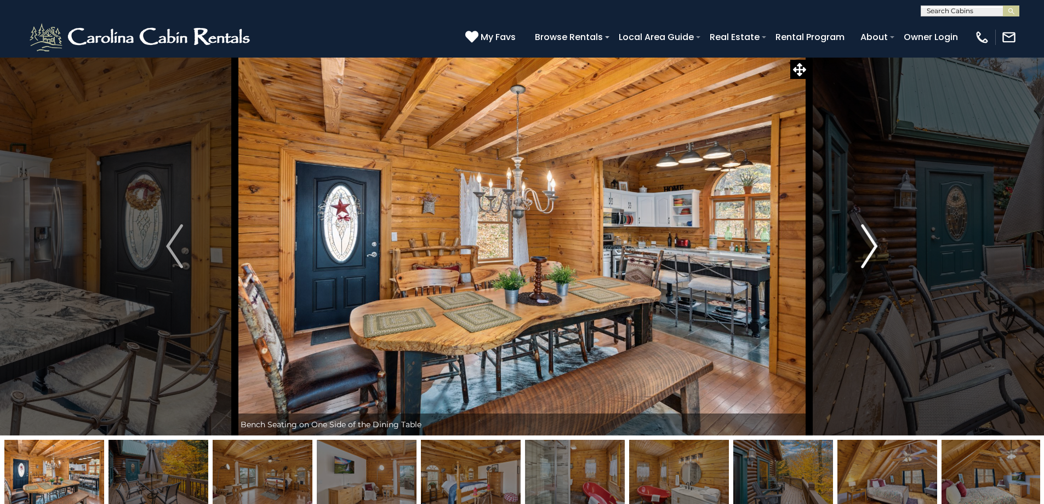 This screenshot has width=1044, height=504. I want to click on img: White-1-2.png, so click(141, 37).